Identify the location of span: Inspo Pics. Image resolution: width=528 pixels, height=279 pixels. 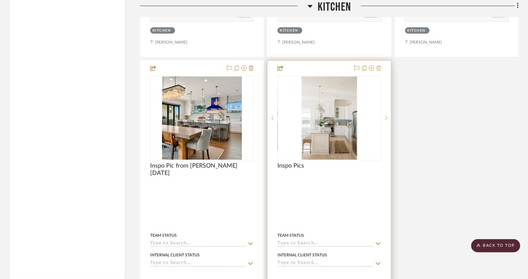
(291, 166).